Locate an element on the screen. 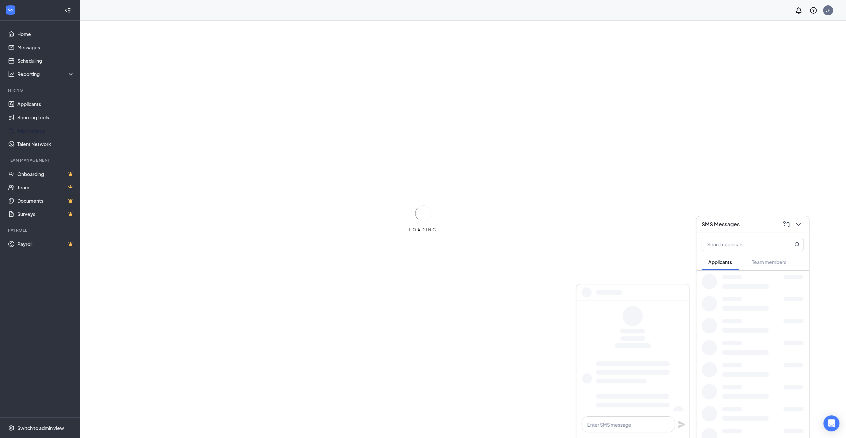 This screenshot has width=846, height=438. a: PayrollCrown is located at coordinates (46, 244).